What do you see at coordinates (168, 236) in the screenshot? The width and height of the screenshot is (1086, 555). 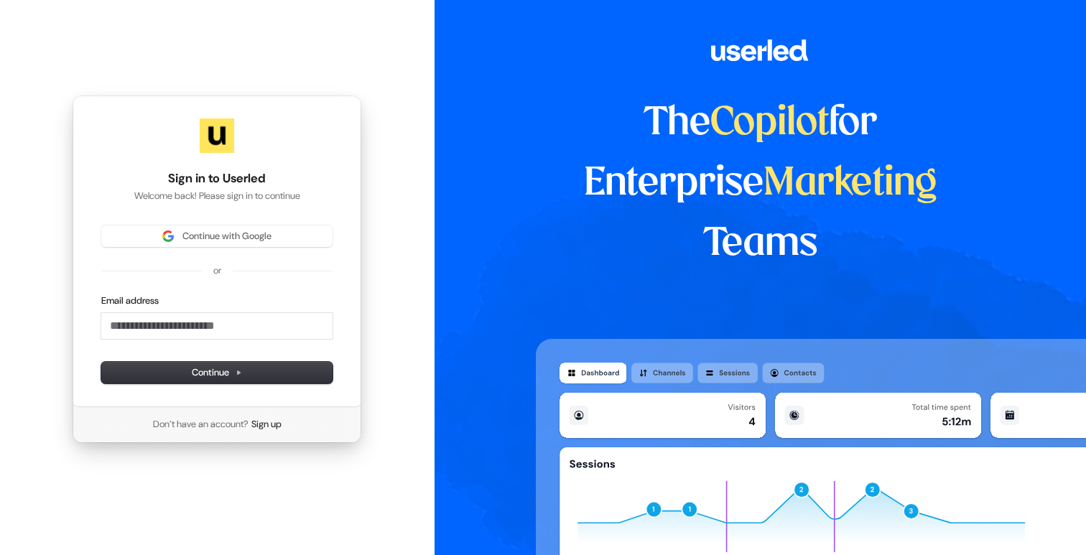 I see `img: Sign in with Google` at bounding box center [168, 236].